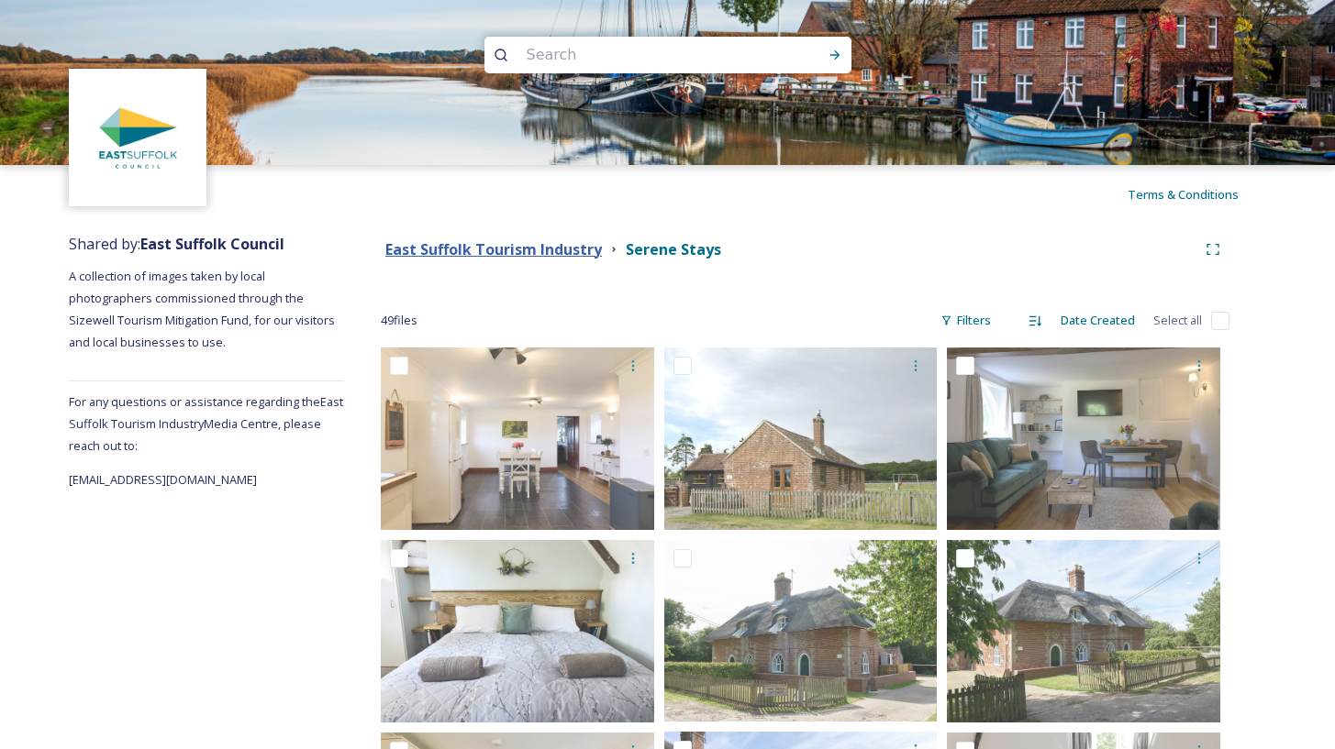  What do you see at coordinates (517, 631) in the screenshot?
I see `img: Sotterley_MischaPhotoLtd_0625(27)` at bounding box center [517, 631].